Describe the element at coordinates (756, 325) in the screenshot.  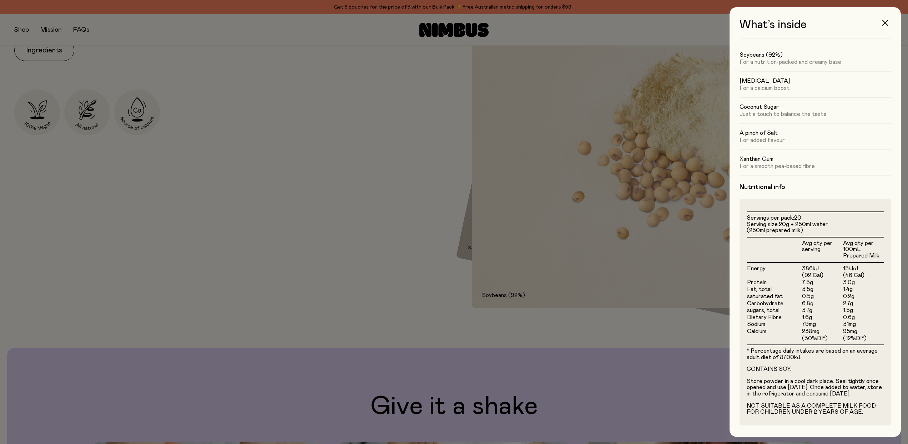
I see `span: Sodium` at that location.